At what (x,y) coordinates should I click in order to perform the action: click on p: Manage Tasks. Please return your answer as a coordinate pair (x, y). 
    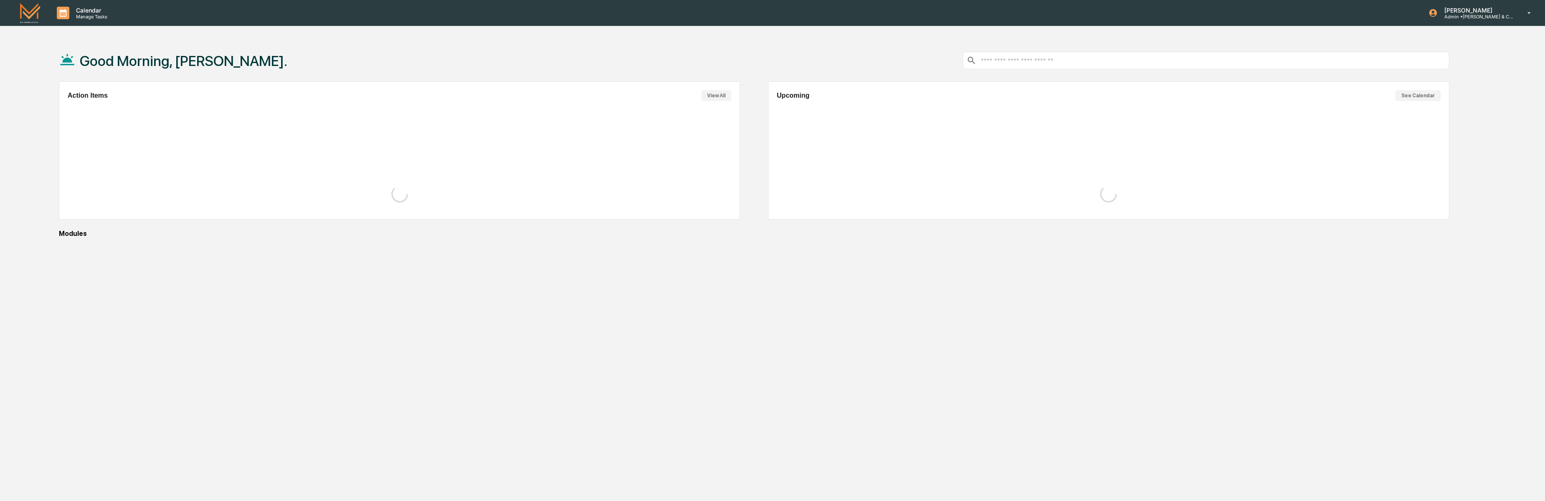
    Looking at the image, I should click on (90, 17).